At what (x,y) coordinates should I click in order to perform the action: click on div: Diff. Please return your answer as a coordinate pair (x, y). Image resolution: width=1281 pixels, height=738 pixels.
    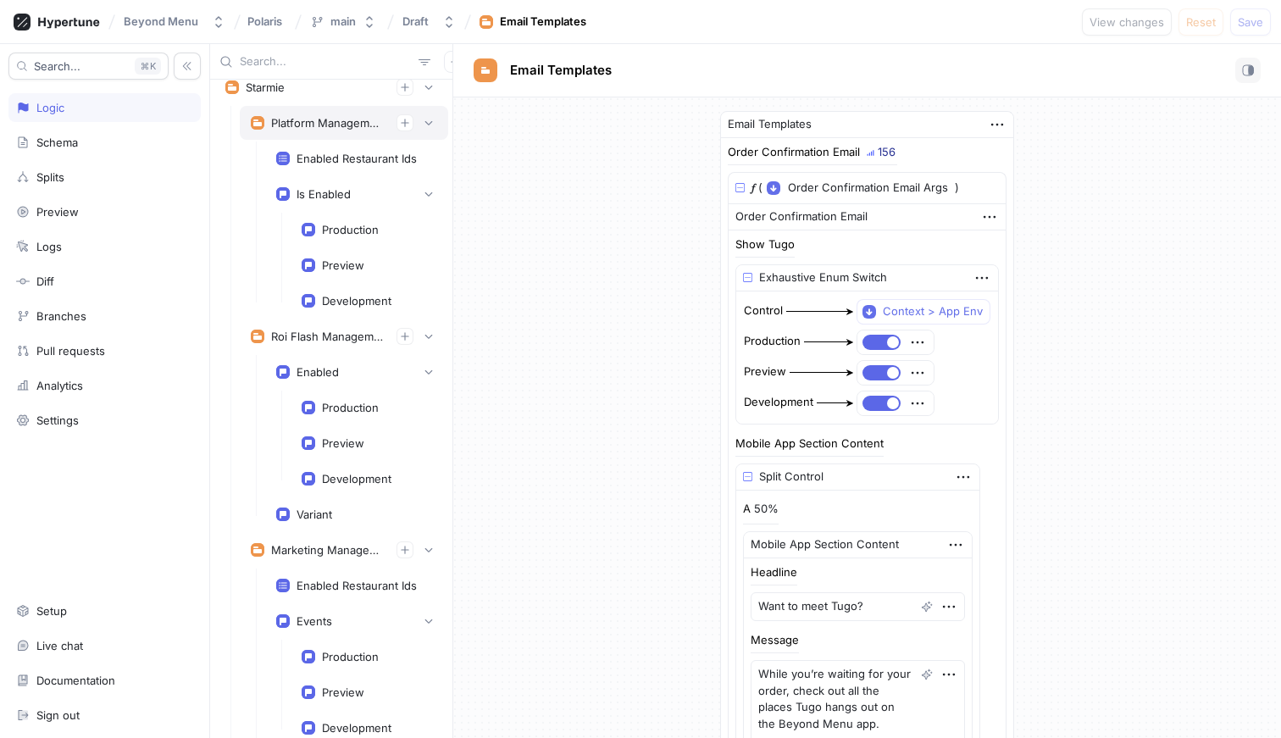
    Looking at the image, I should click on (45, 281).